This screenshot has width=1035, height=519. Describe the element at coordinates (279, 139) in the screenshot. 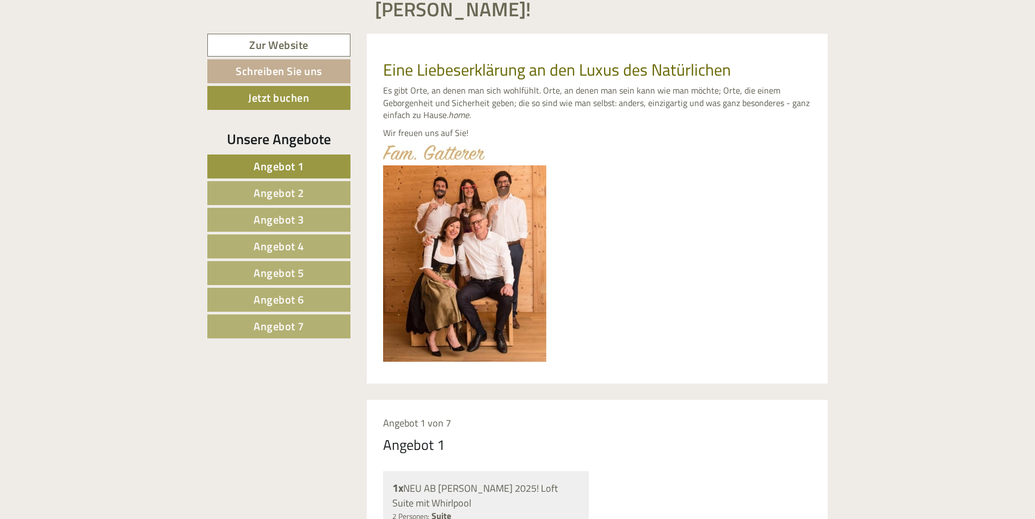

I see `div: Unsere Angebote` at that location.